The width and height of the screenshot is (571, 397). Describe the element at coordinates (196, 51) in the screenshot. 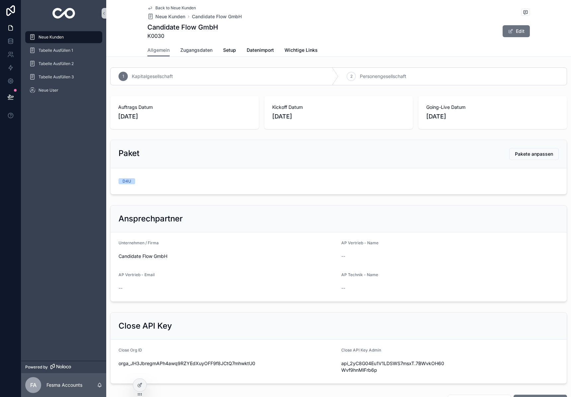

I see `a: Zugangsdaten` at that location.